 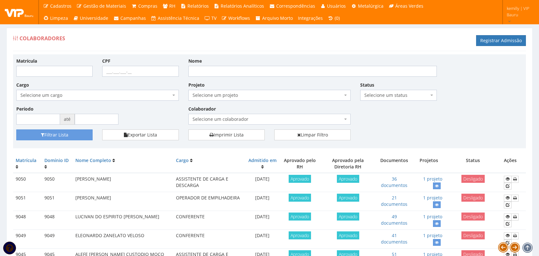 What do you see at coordinates (226, 135) in the screenshot?
I see `a: Imprimir Lista` at bounding box center [226, 135].